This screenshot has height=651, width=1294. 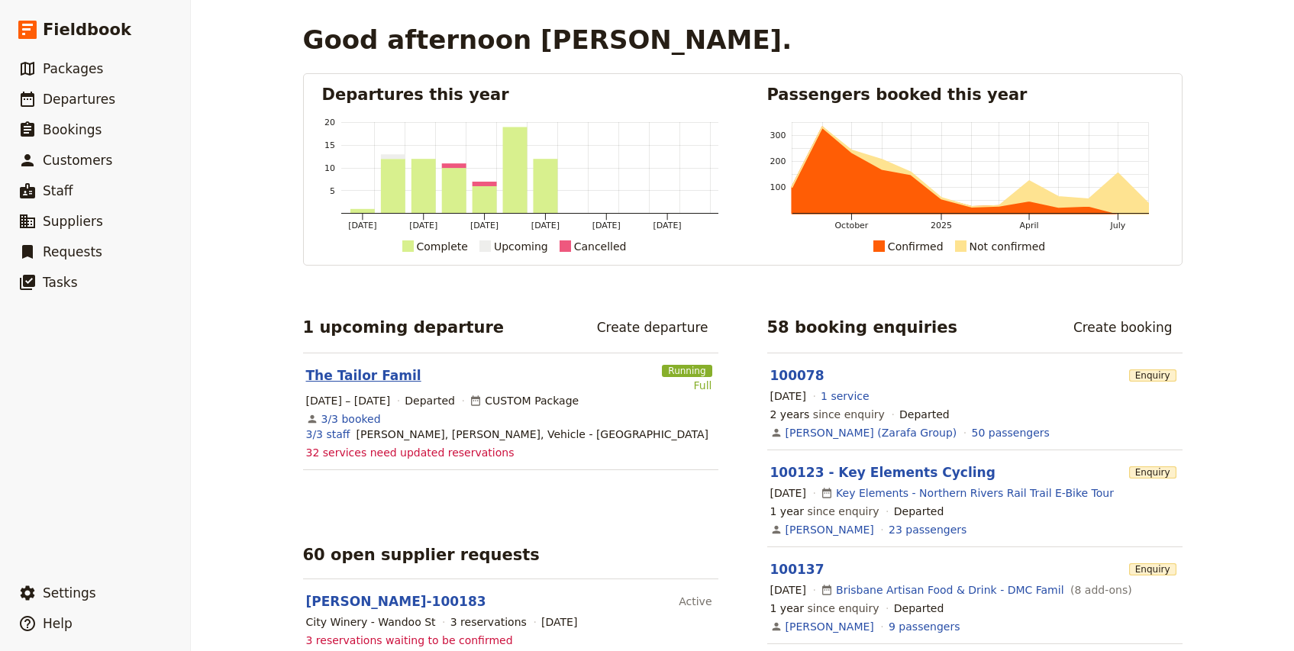 I want to click on div: Confirmed, so click(x=915, y=247).